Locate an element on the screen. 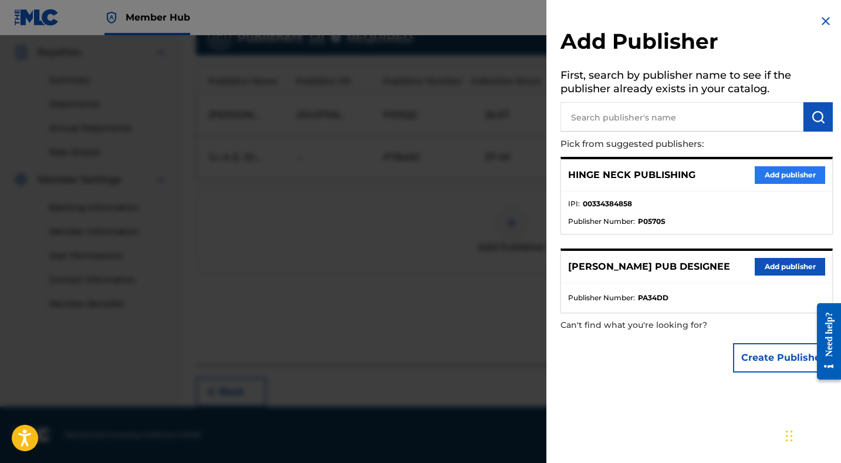 The width and height of the screenshot is (841, 463). button: Create Publisher is located at coordinates (783, 358).